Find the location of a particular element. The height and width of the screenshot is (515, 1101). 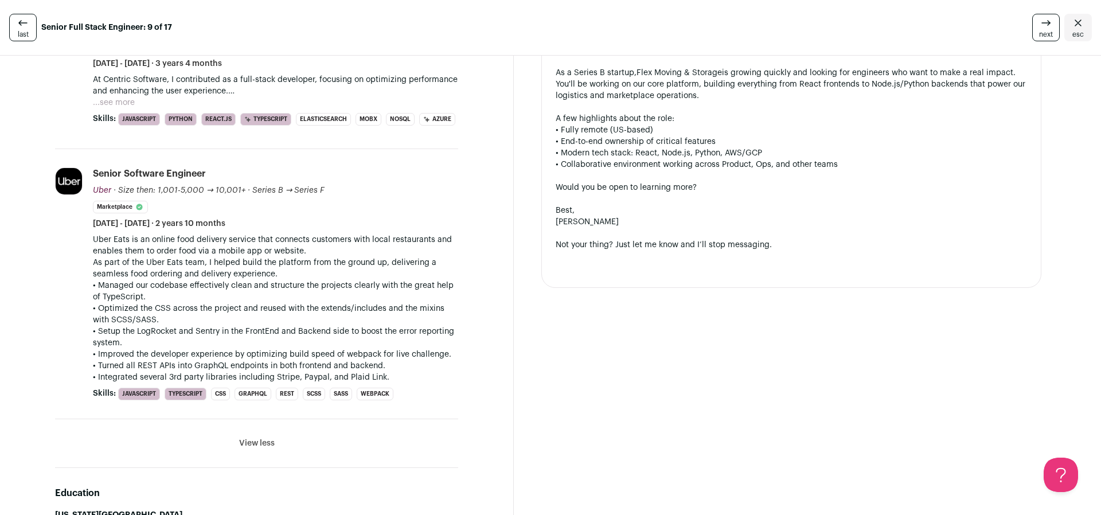

li: NoSQL is located at coordinates (400, 119).